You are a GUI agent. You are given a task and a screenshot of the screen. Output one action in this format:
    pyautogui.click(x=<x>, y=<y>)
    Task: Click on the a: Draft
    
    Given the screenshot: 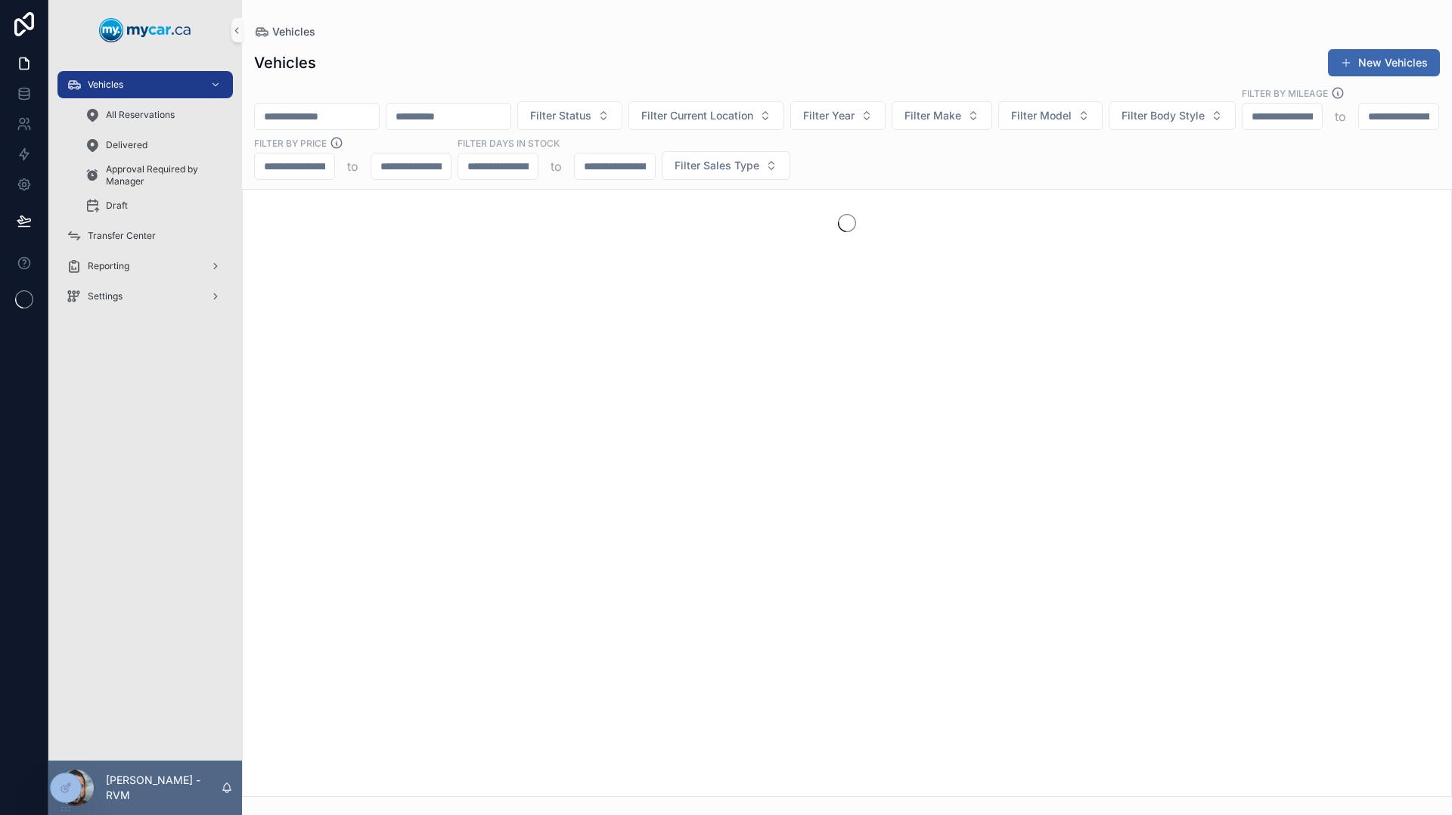 What is the action you would take?
    pyautogui.click(x=154, y=206)
    